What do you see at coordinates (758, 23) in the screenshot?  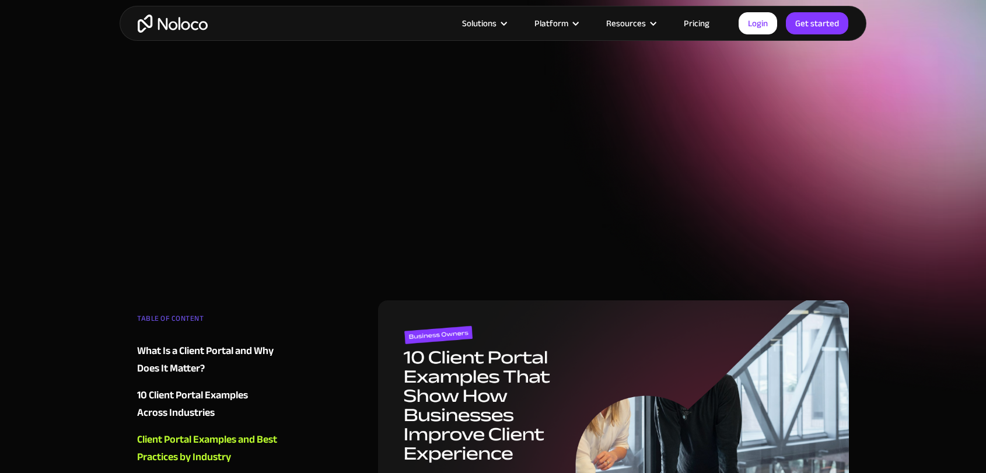 I see `a: Login` at bounding box center [758, 23].